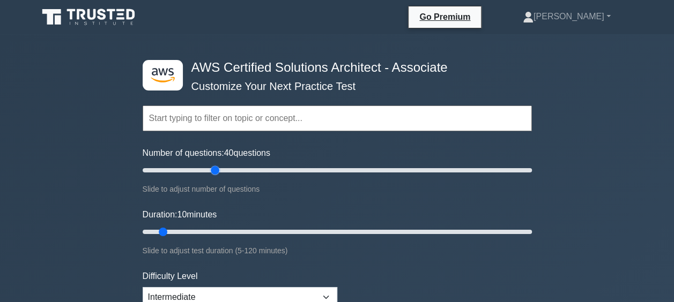 The image size is (674, 302). I want to click on label: Number of questions: questions, so click(206, 153).